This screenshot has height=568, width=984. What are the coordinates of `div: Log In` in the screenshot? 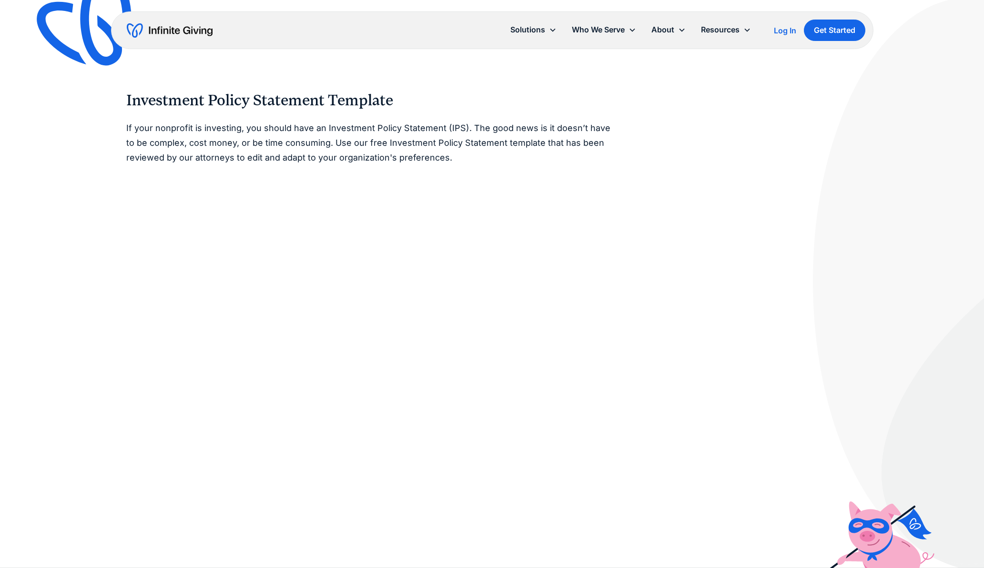 It's located at (785, 31).